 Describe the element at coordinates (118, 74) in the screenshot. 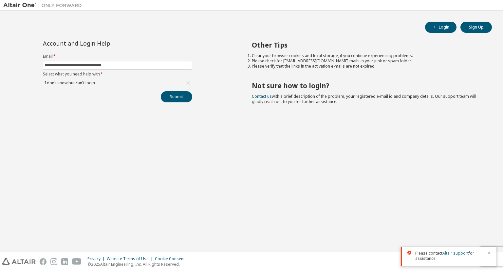

I see `label: Select what you need help with` at that location.